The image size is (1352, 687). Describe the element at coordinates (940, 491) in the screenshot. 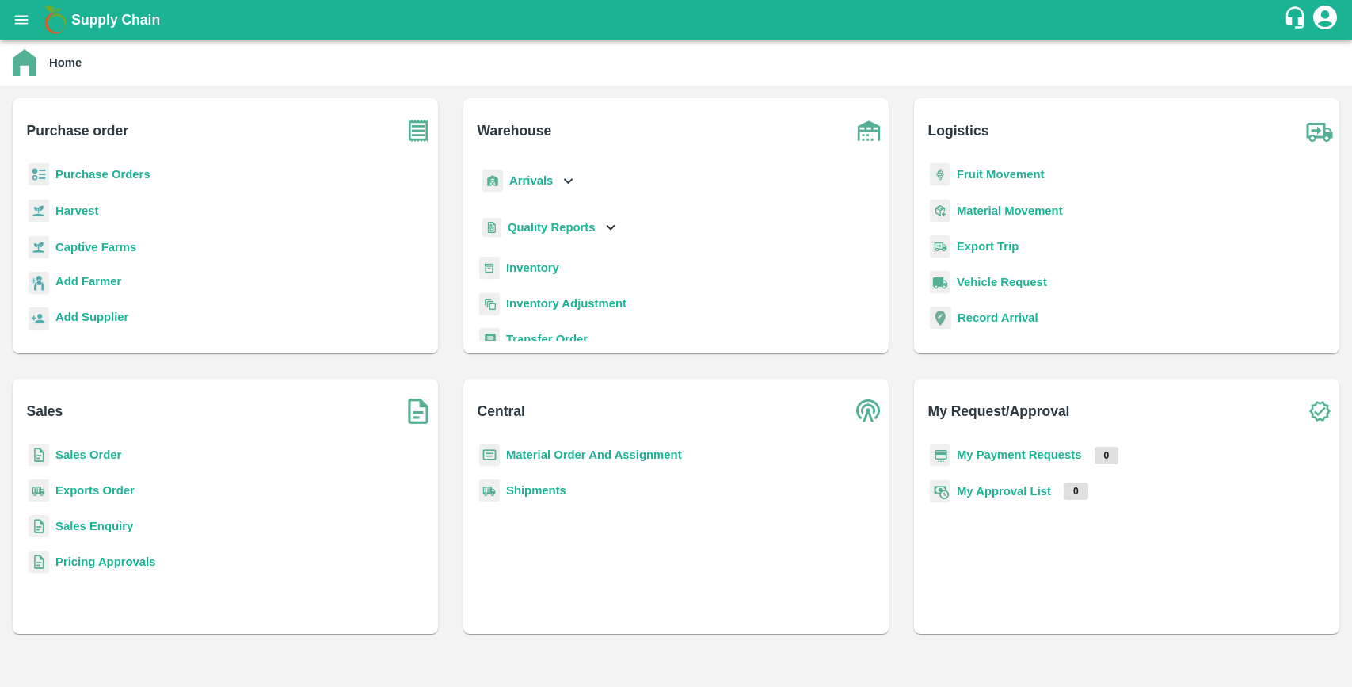

I see `img: approval` at that location.